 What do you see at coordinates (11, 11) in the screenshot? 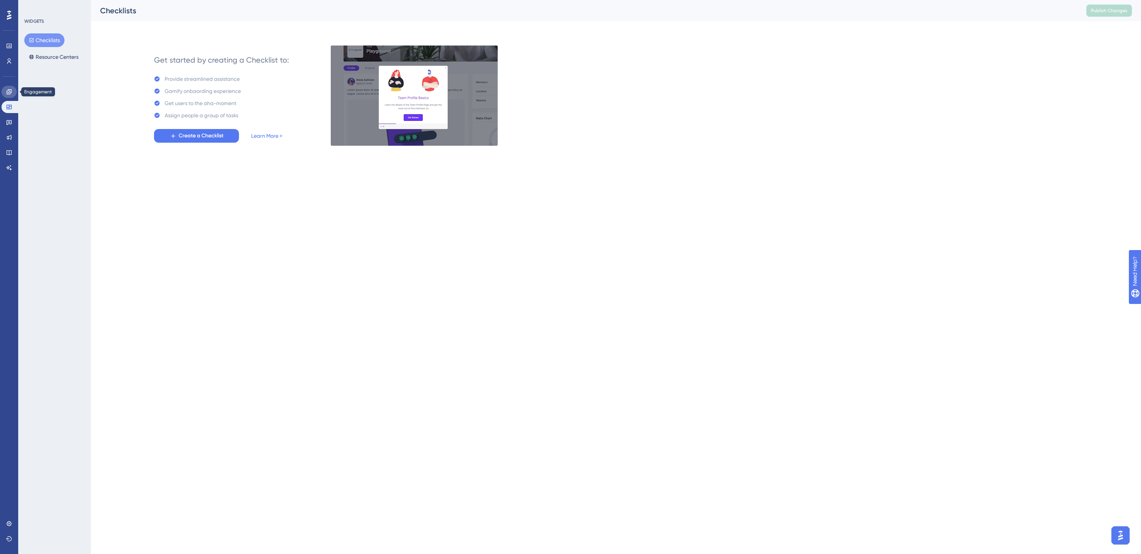
I see `button: Open AI Assistant Launcher` at bounding box center [11, 11].